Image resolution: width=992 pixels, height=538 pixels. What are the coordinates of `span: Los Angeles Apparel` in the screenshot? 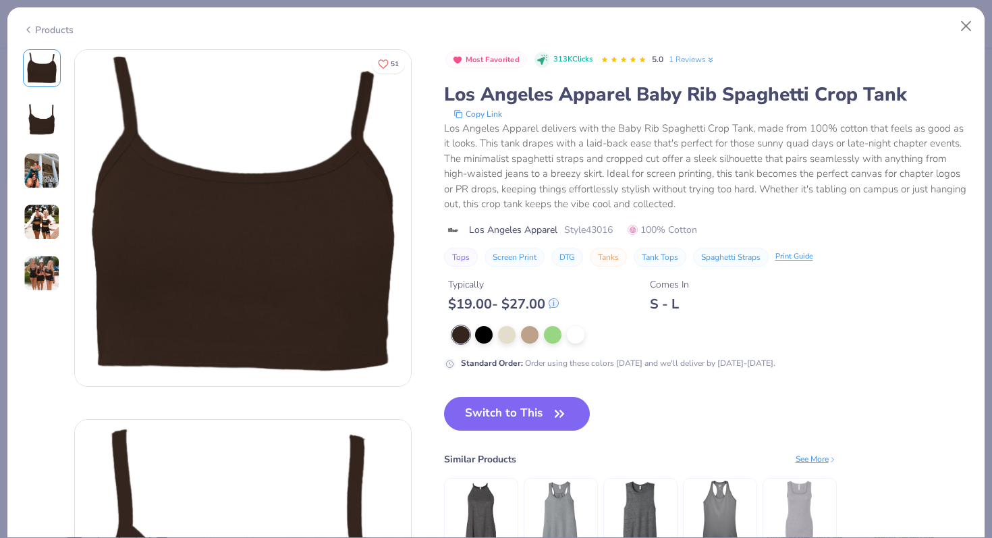 It's located at (513, 229).